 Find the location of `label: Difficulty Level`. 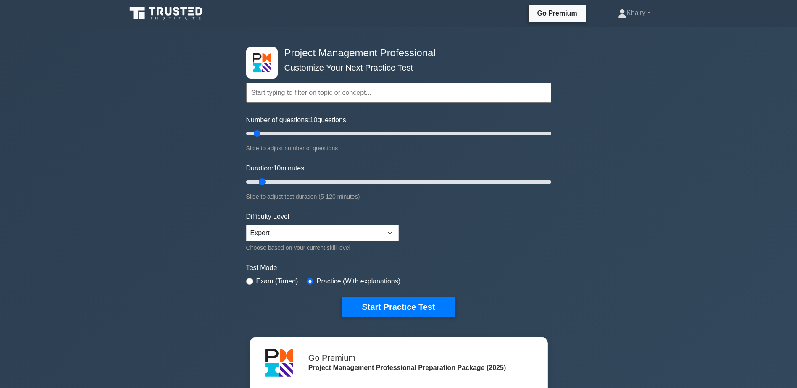

label: Difficulty Level is located at coordinates (268, 217).